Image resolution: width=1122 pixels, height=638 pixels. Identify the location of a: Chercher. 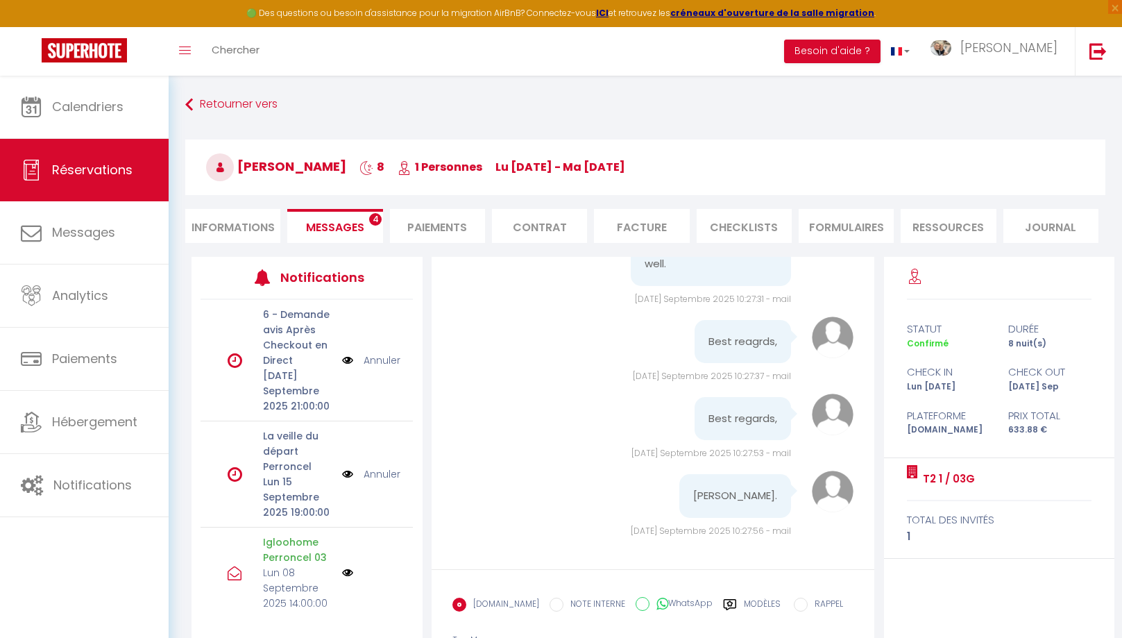
(235, 51).